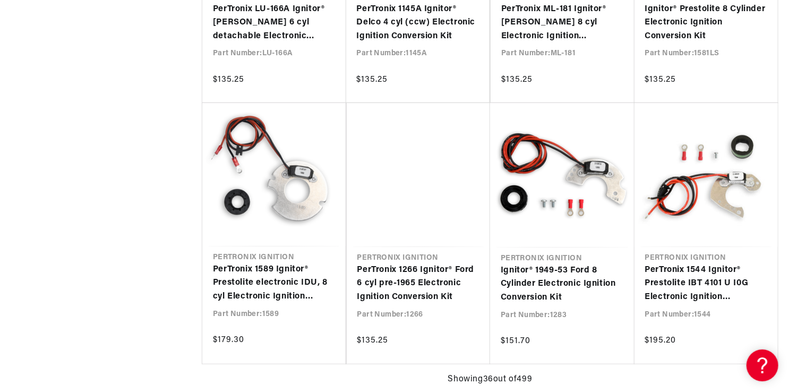 The width and height of the screenshot is (789, 392). Describe the element at coordinates (707, 284) in the screenshot. I see `a: PerTronix 1544 Ignitor® Prestolite IBT 4101 U I0G Electronic Ignition Conversion Kit` at that location.